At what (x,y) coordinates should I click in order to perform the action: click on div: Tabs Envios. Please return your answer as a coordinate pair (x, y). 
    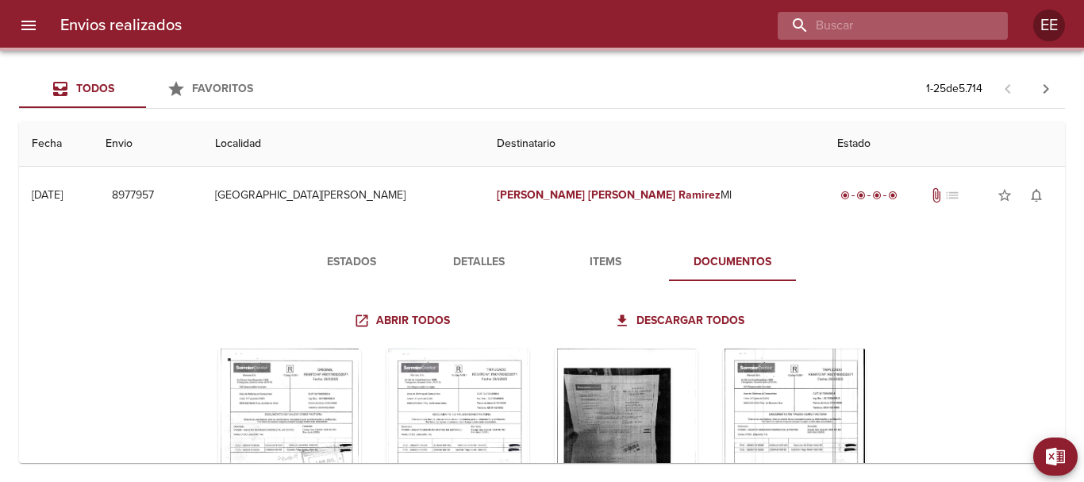
    Looking at the image, I should click on (146, 89).